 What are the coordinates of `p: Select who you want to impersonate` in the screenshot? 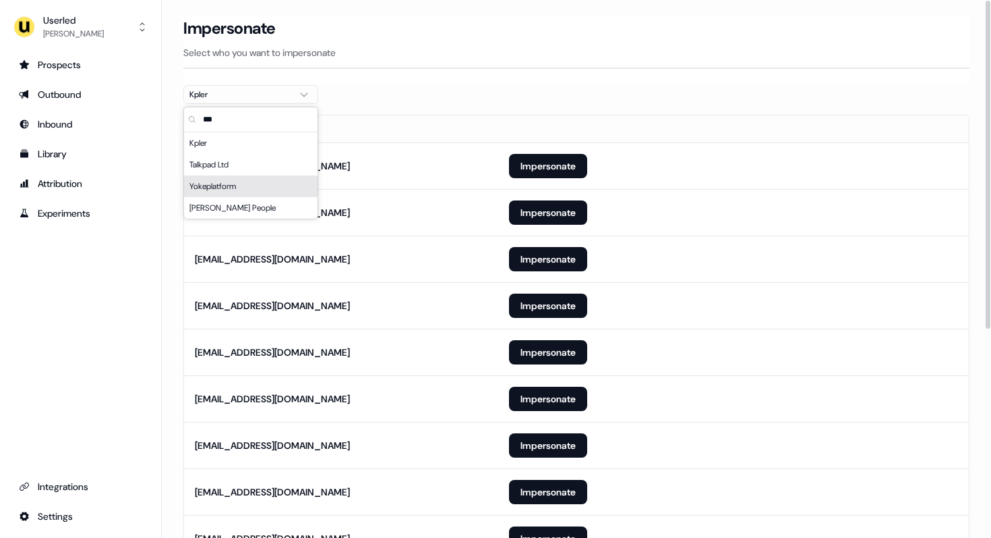 It's located at (577, 53).